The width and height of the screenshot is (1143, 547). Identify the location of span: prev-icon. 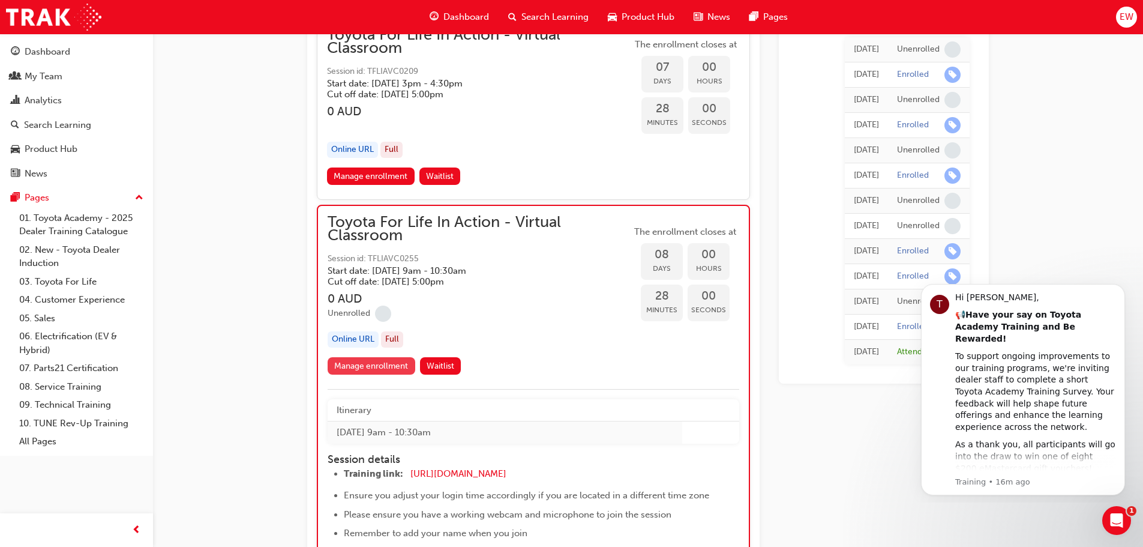
(136, 530).